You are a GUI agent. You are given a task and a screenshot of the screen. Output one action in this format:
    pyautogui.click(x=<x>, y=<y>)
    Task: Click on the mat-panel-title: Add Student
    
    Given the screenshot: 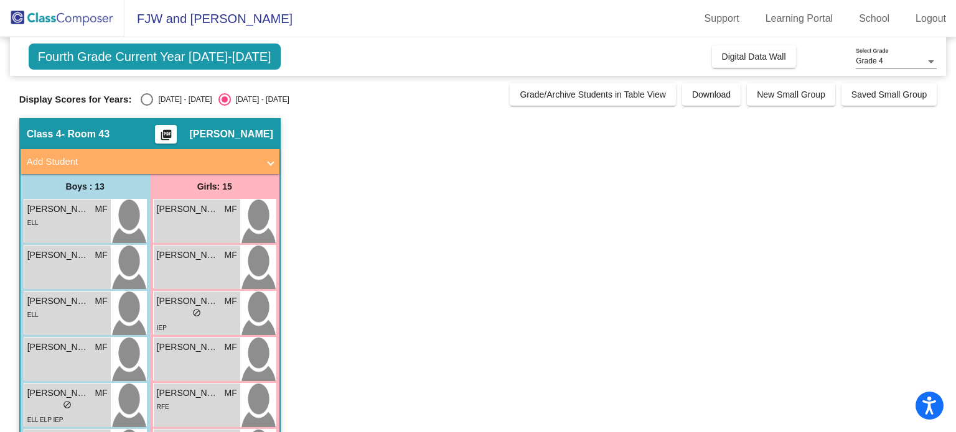 What is the action you would take?
    pyautogui.click(x=143, y=162)
    